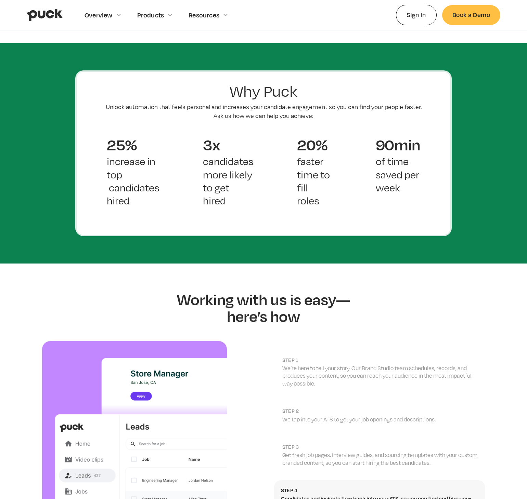 The image size is (527, 499). What do you see at coordinates (380, 420) in the screenshot?
I see `p: We tap into your ATS to get your job openings and descriptions.` at bounding box center [380, 420].